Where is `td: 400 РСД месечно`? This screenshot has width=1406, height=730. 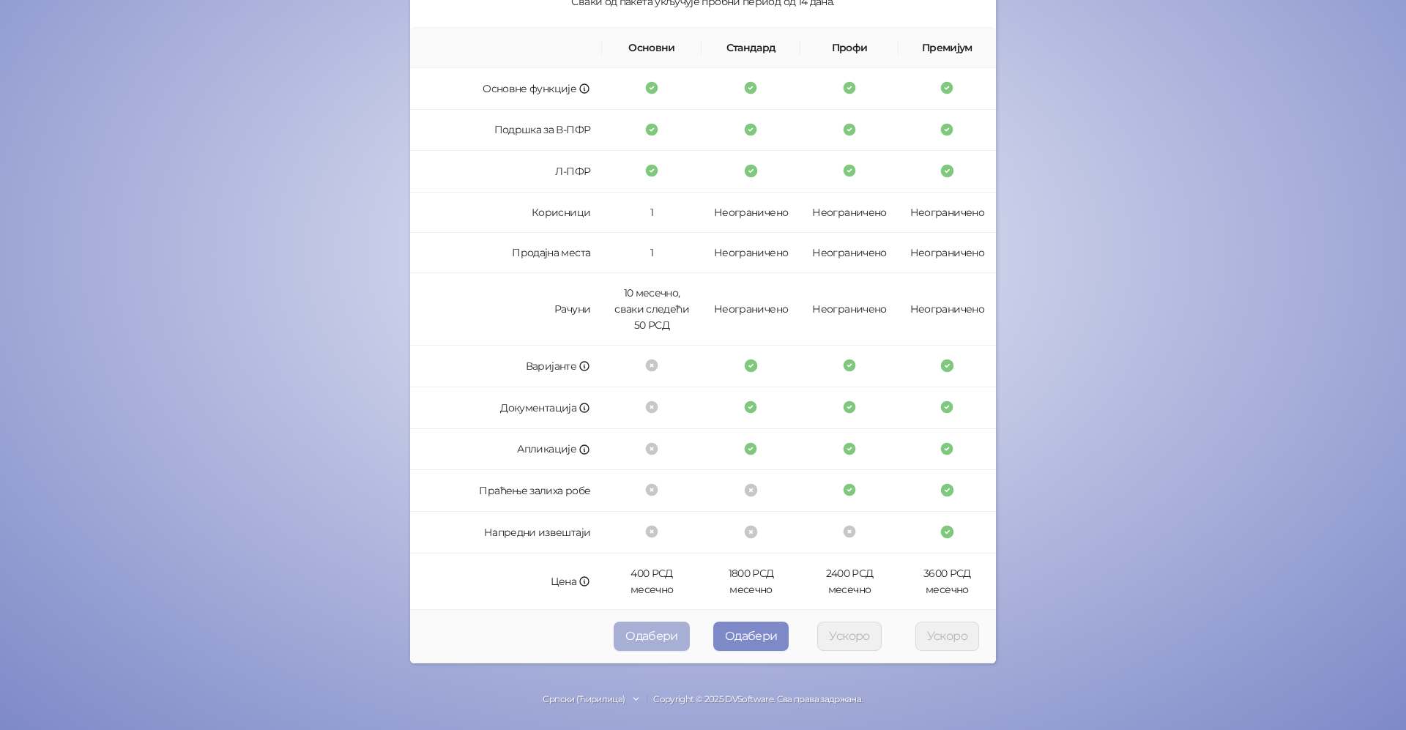
td: 400 РСД месечно is located at coordinates (652, 581).